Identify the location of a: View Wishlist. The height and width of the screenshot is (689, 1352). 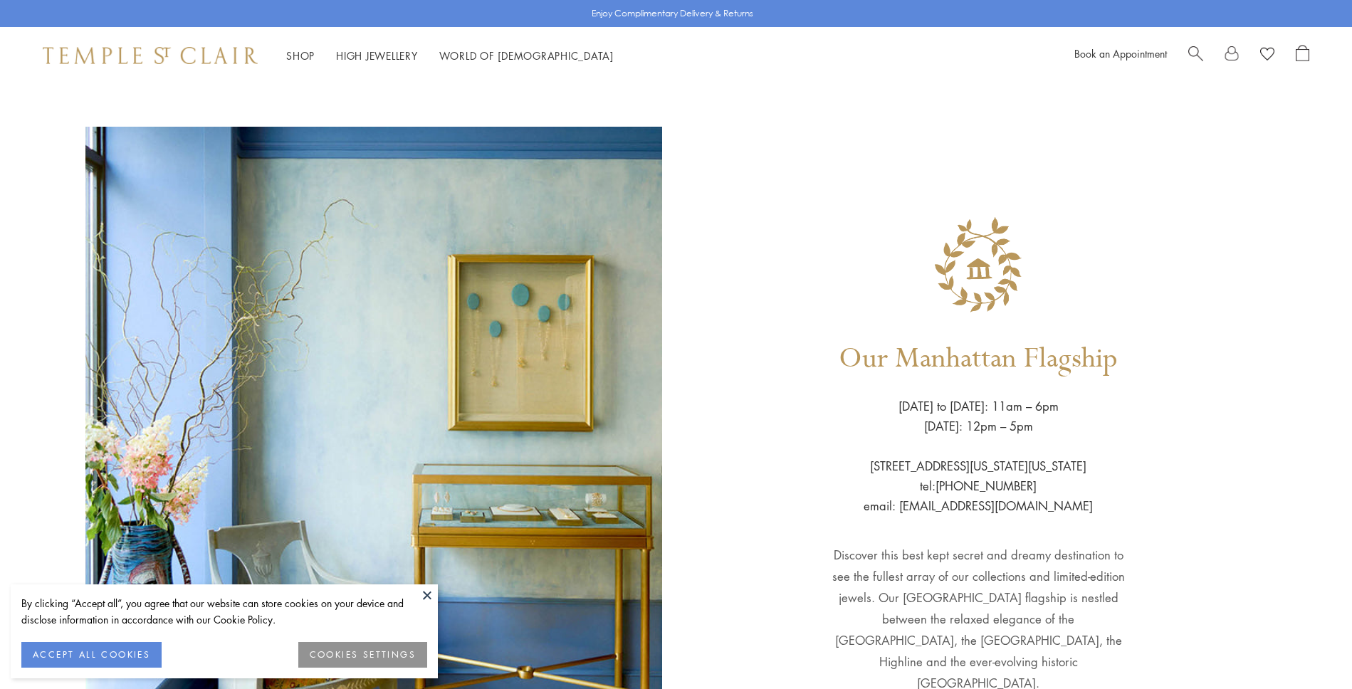
(1267, 56).